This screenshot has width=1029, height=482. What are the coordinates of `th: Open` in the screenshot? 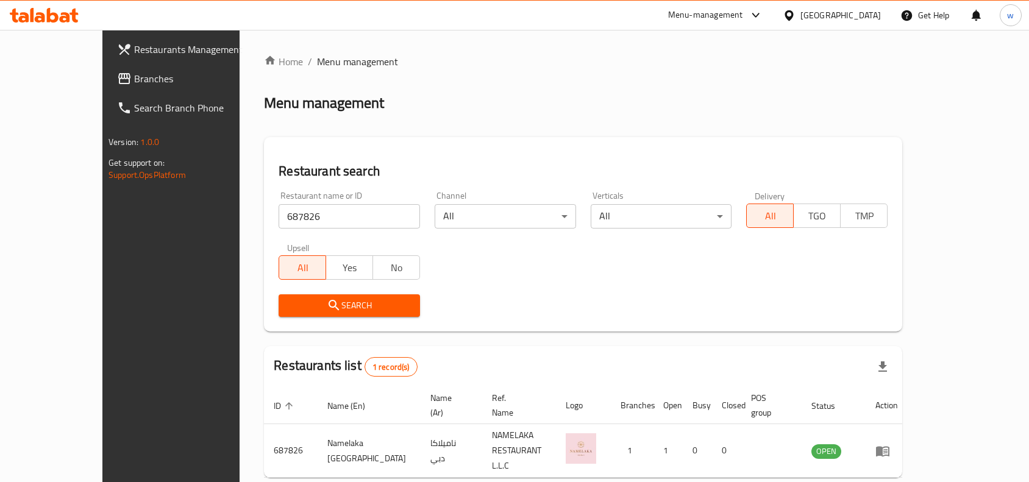 It's located at (668, 405).